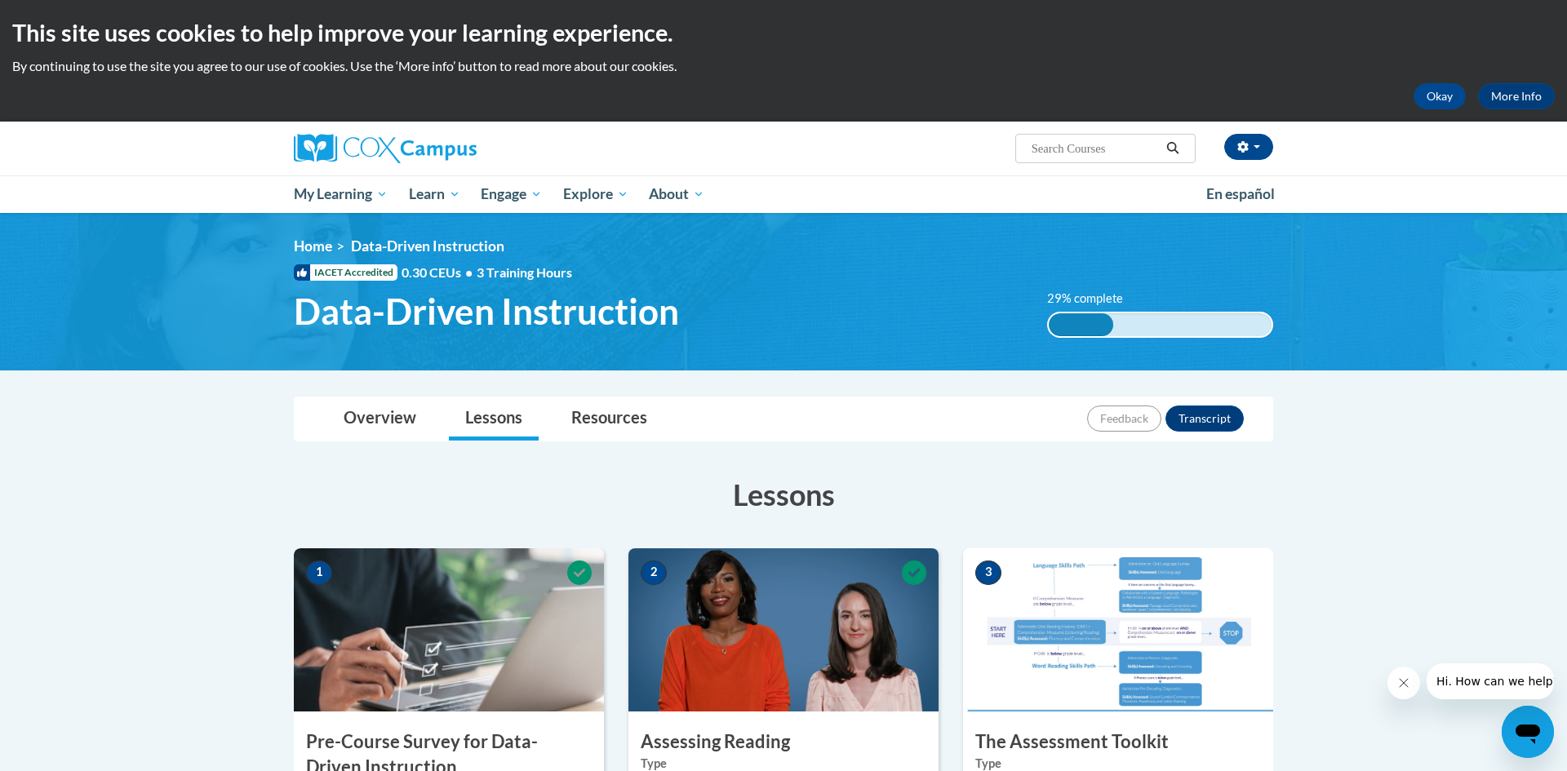 This screenshot has width=1567, height=771. What do you see at coordinates (1240, 194) in the screenshot?
I see `a: En español` at bounding box center [1240, 194].